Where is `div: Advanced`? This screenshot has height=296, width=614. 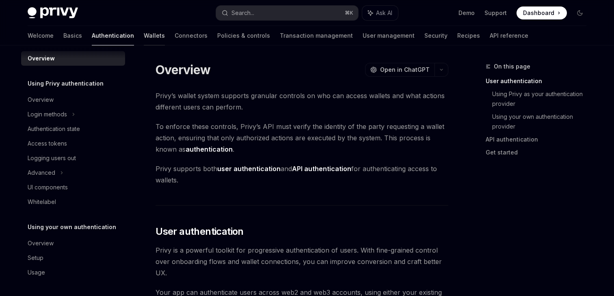
div: Advanced is located at coordinates (41, 173).